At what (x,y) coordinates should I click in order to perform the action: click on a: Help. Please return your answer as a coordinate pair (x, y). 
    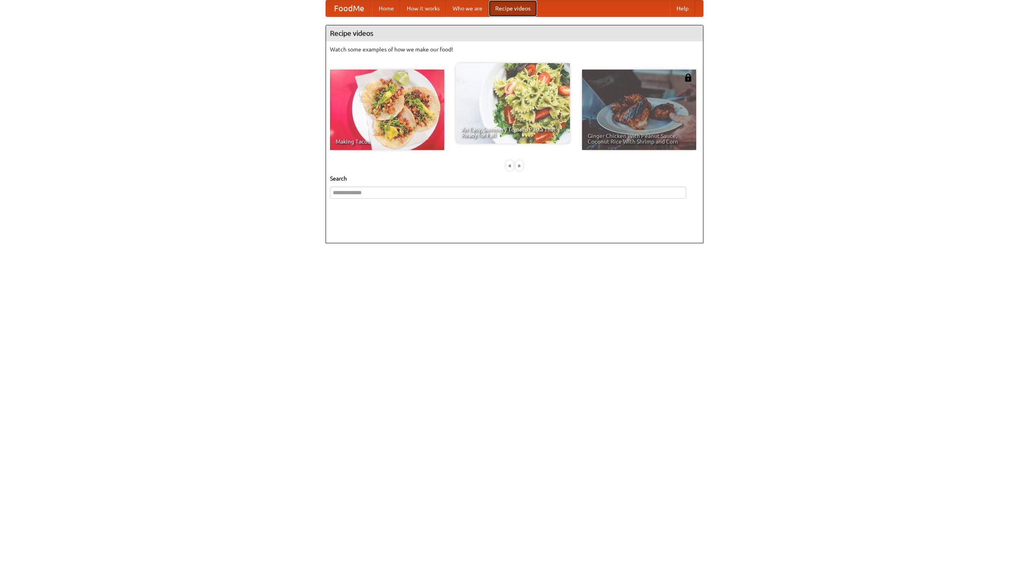
    Looking at the image, I should click on (683, 8).